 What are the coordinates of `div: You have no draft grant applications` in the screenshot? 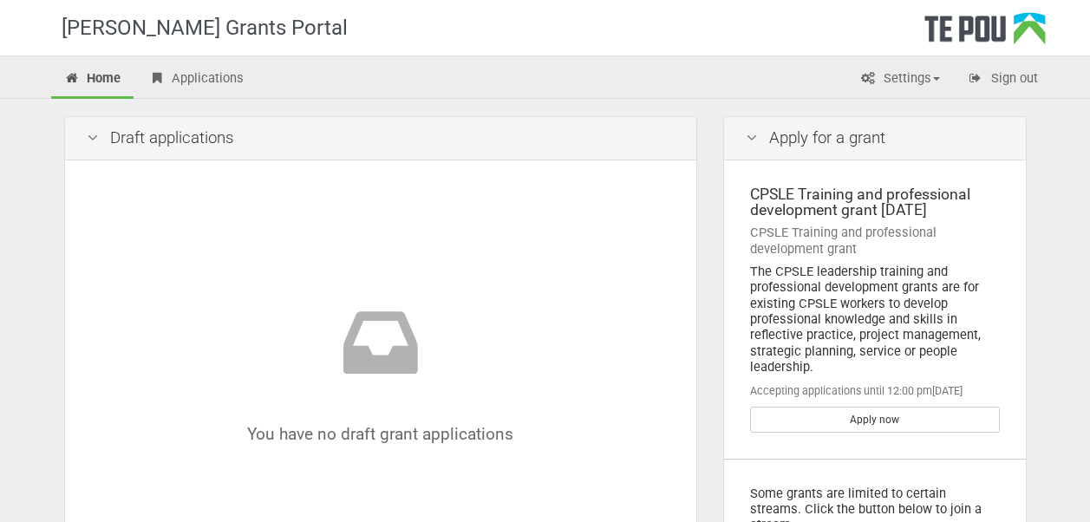 It's located at (381, 371).